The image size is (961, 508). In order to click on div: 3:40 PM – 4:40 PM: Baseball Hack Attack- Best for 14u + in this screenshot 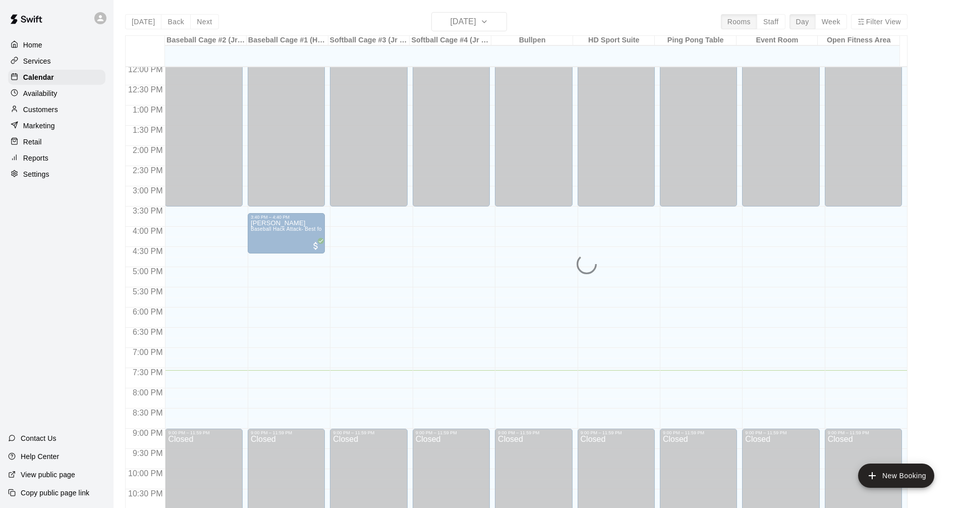, I will do `click(286, 233)`.